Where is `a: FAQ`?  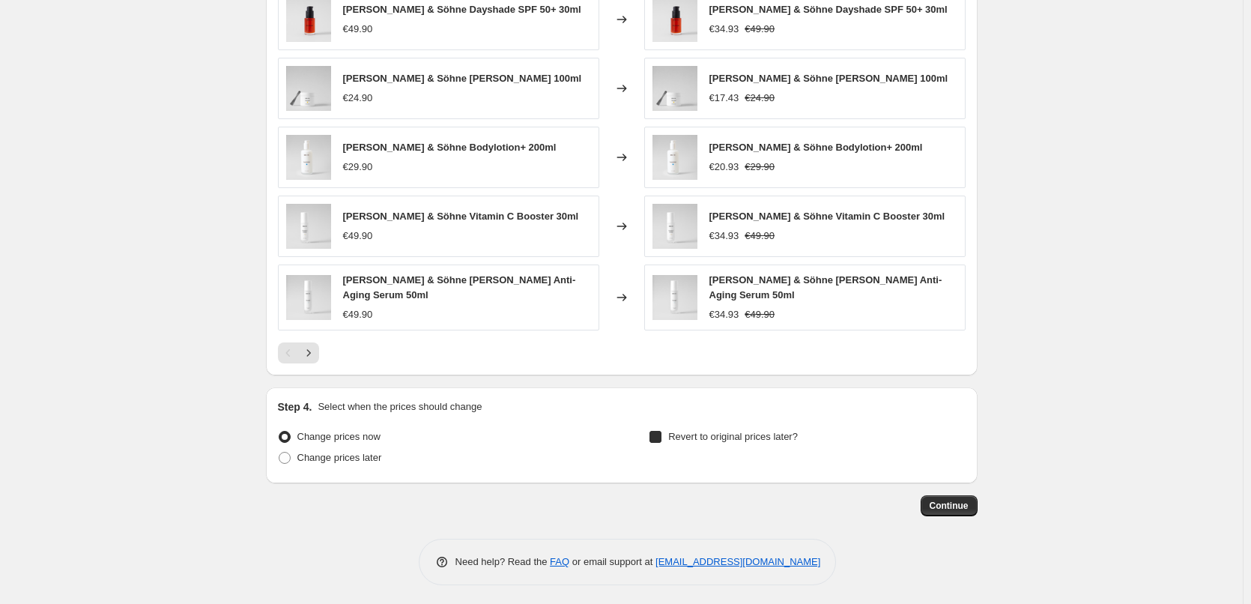 a: FAQ is located at coordinates (560, 561).